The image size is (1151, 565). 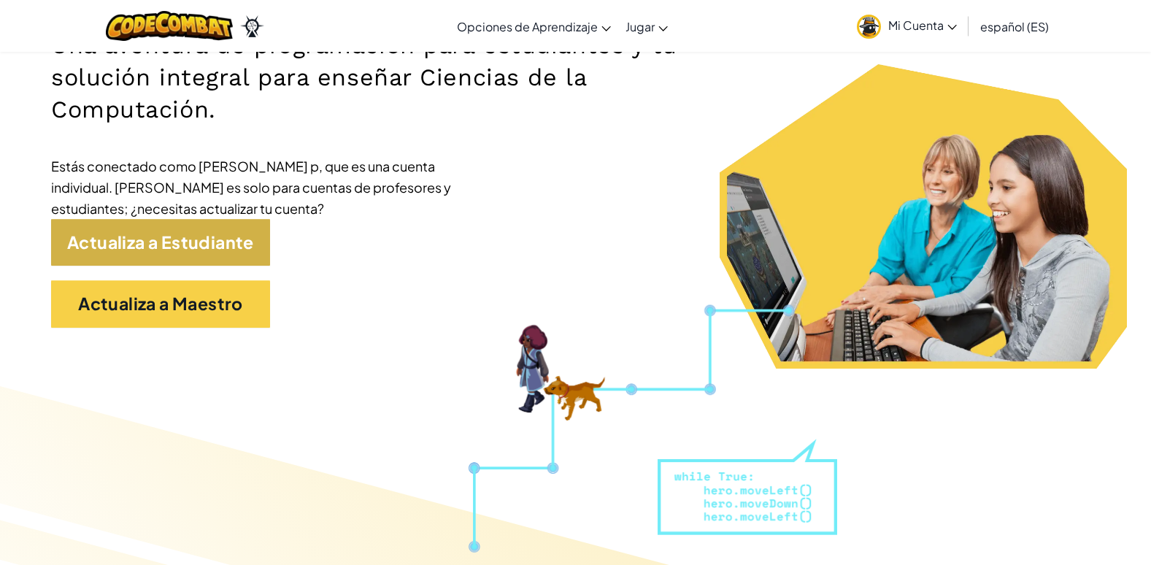 What do you see at coordinates (169, 26) in the screenshot?
I see `img: CodeCombat logo` at bounding box center [169, 26].